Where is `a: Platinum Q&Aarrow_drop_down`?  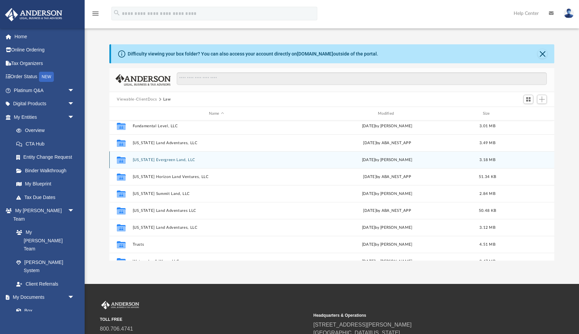 a: Platinum Q&Aarrow_drop_down is located at coordinates (45, 90).